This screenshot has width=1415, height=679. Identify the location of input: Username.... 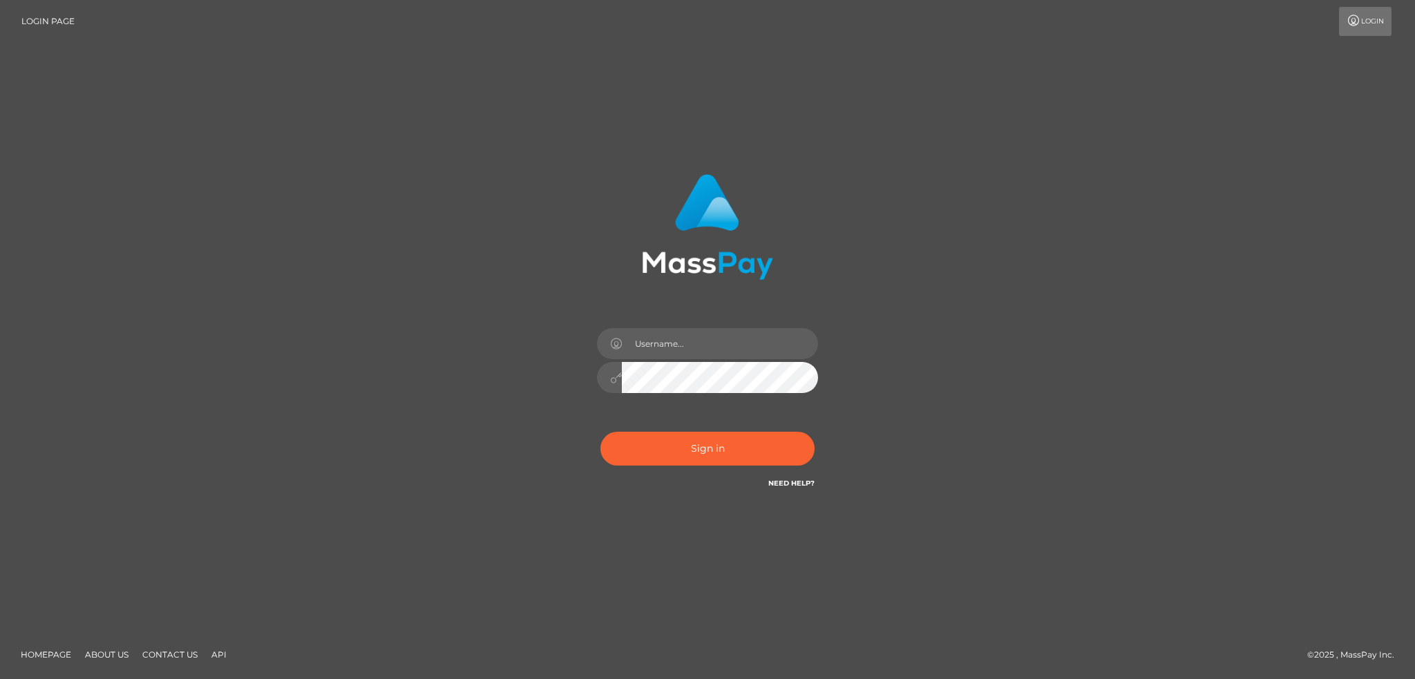
(720, 343).